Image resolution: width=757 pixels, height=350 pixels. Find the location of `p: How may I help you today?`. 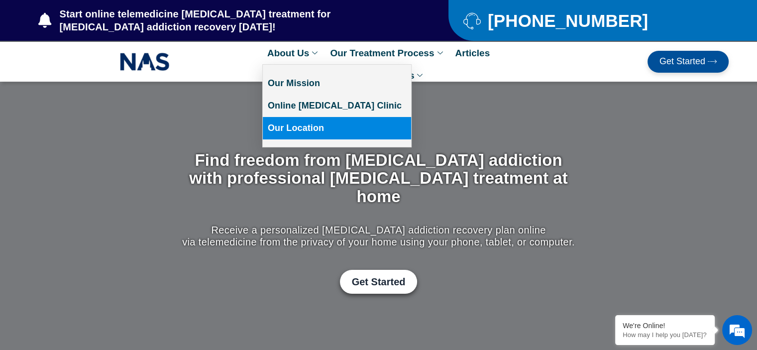

p: How may I help you today? is located at coordinates (665, 335).